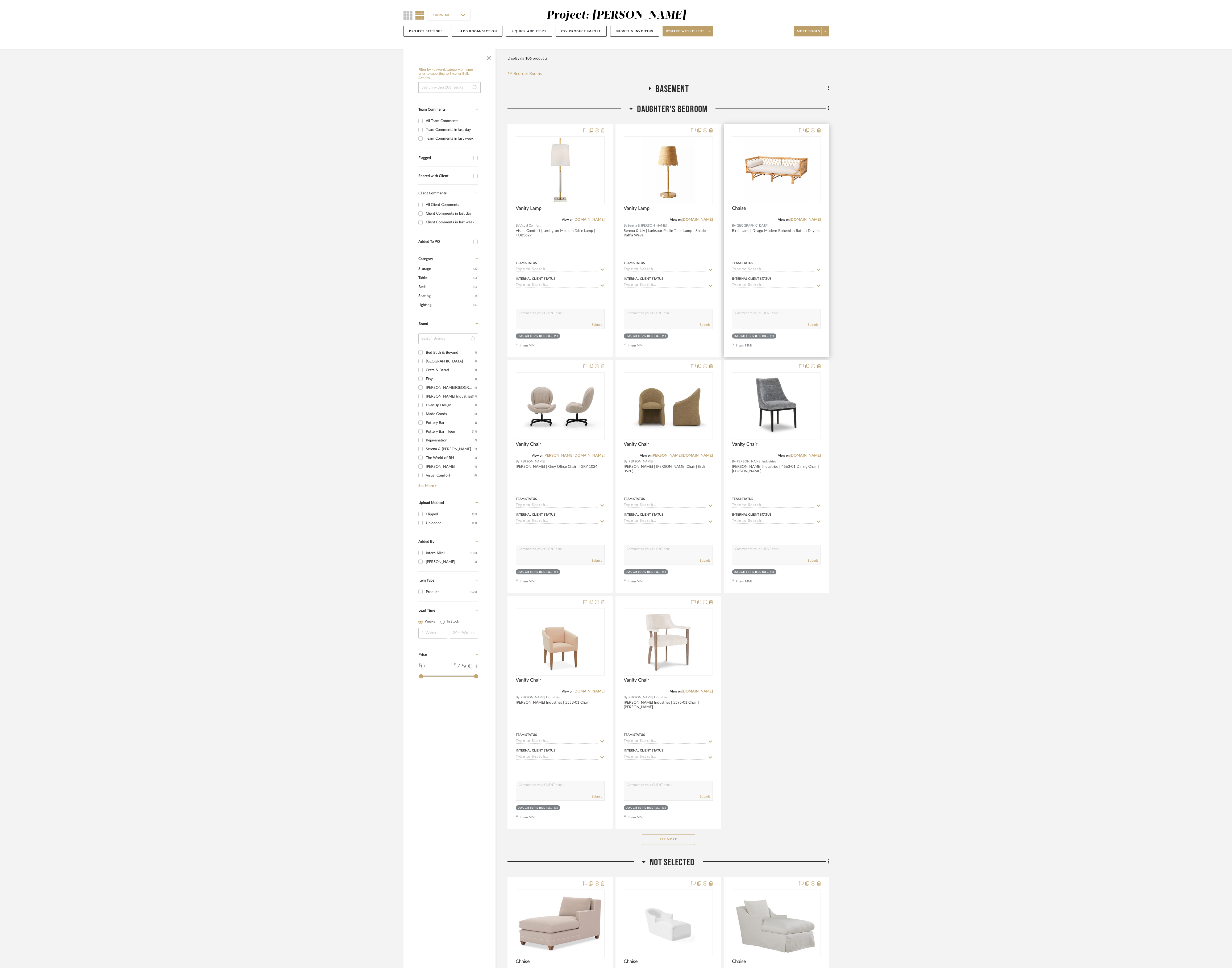  What do you see at coordinates (451, 204) in the screenshot?
I see `div: All Client Comments` at bounding box center [451, 204].